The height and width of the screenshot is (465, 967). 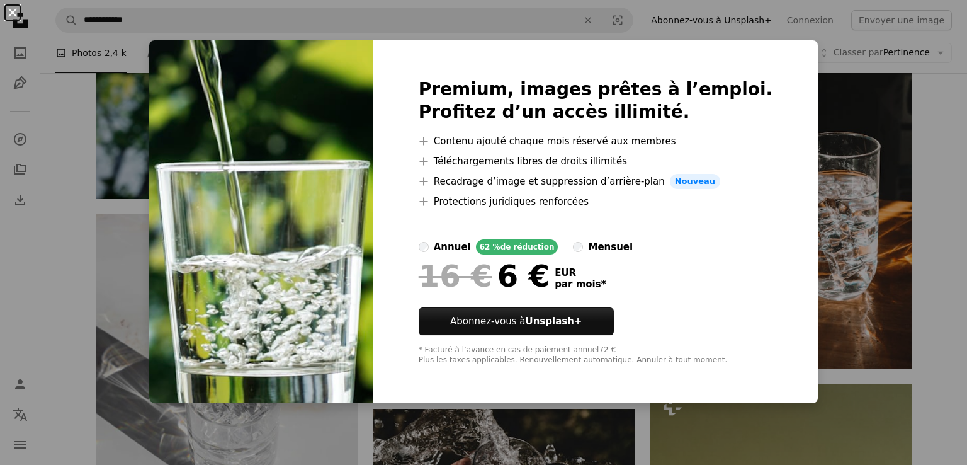 I want to click on span: 16 €, so click(x=455, y=276).